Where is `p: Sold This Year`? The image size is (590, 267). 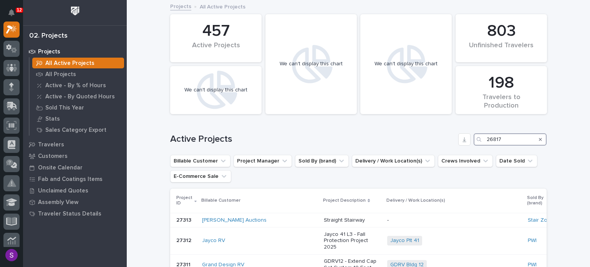 p: Sold This Year is located at coordinates (64, 108).